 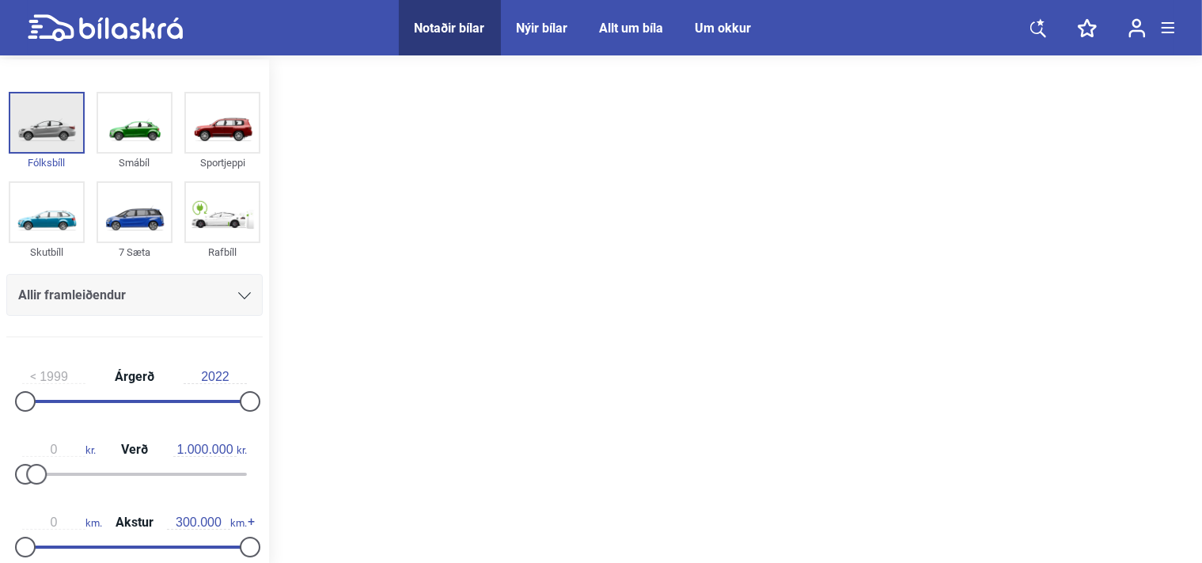 I want to click on div: Um okkur, so click(x=723, y=28).